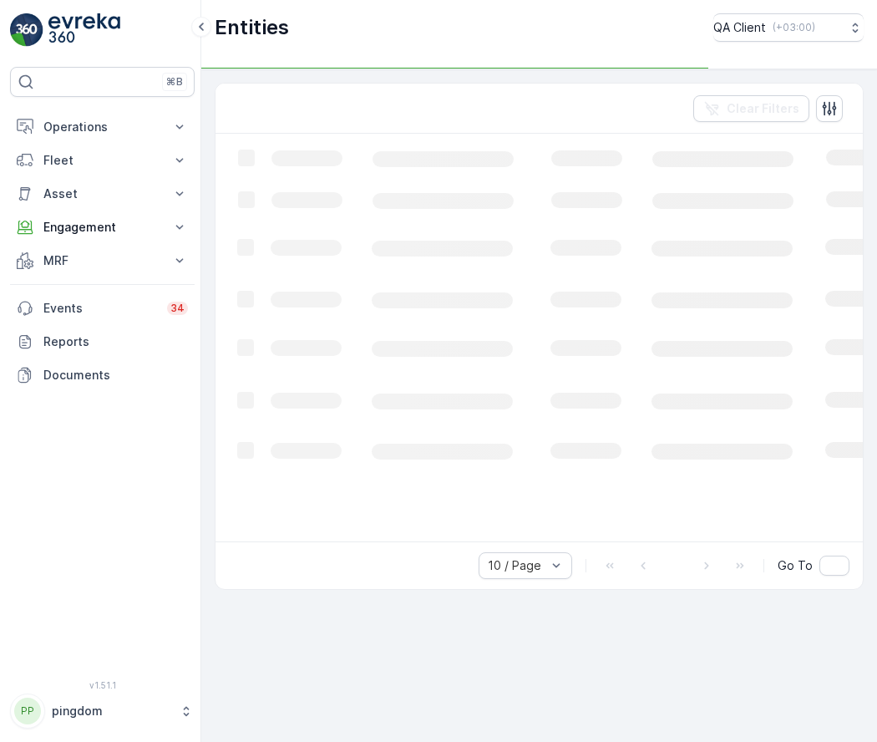 Image resolution: width=877 pixels, height=742 pixels. I want to click on p: ( +03:00 ), so click(794, 28).